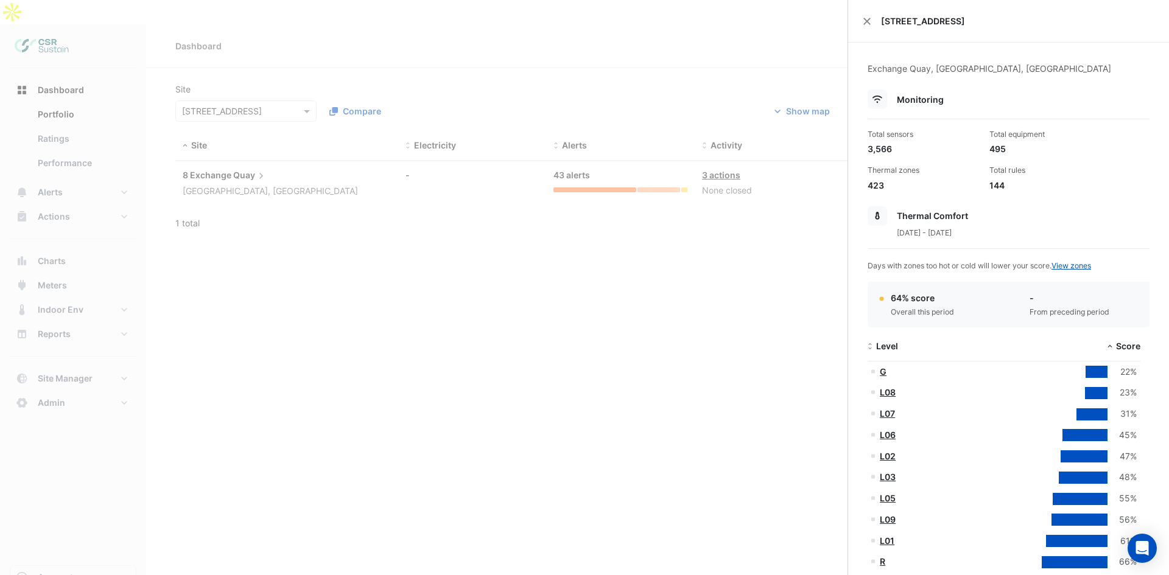  Describe the element at coordinates (1045, 170) in the screenshot. I see `div: Total rules` at that location.